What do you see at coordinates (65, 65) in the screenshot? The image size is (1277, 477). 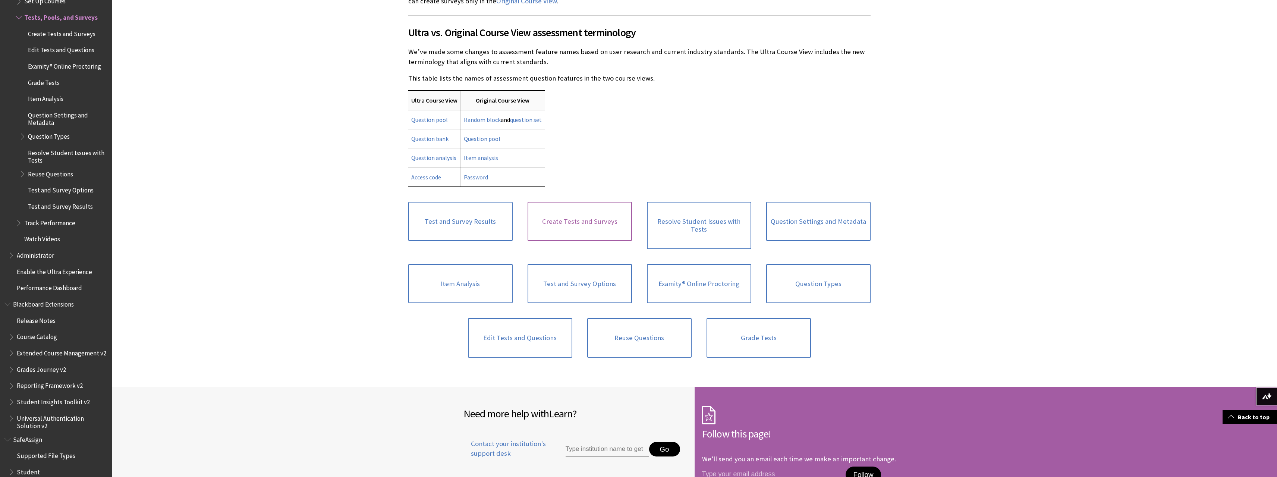 I see `span: Examity® Online Proctoring` at bounding box center [65, 65].